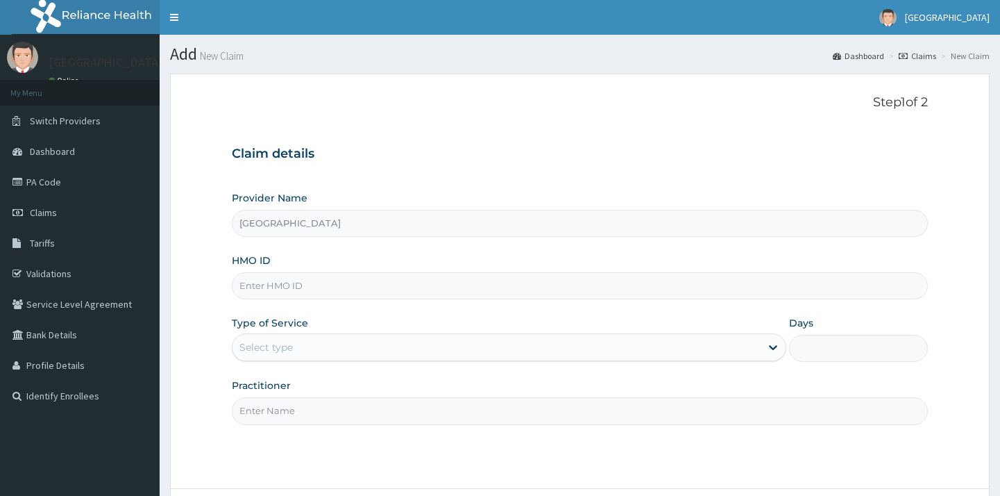 Image resolution: width=1000 pixels, height=496 pixels. What do you see at coordinates (918, 56) in the screenshot?
I see `a: Claims` at bounding box center [918, 56].